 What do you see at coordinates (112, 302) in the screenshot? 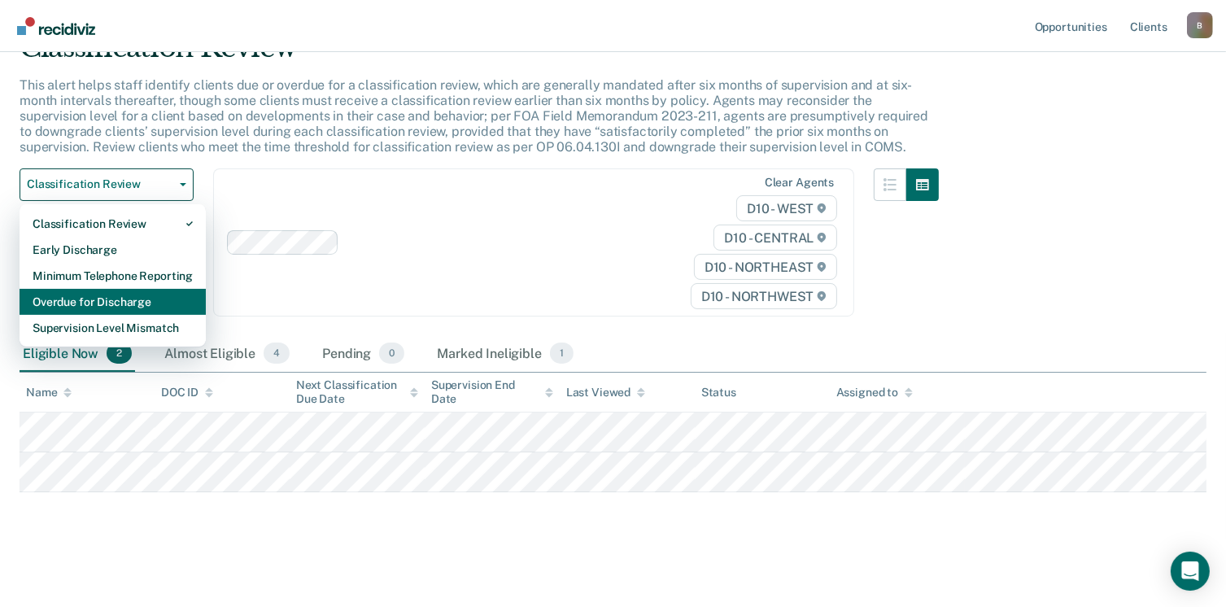
I see `div: Overdue for Discharge` at bounding box center [112, 302].